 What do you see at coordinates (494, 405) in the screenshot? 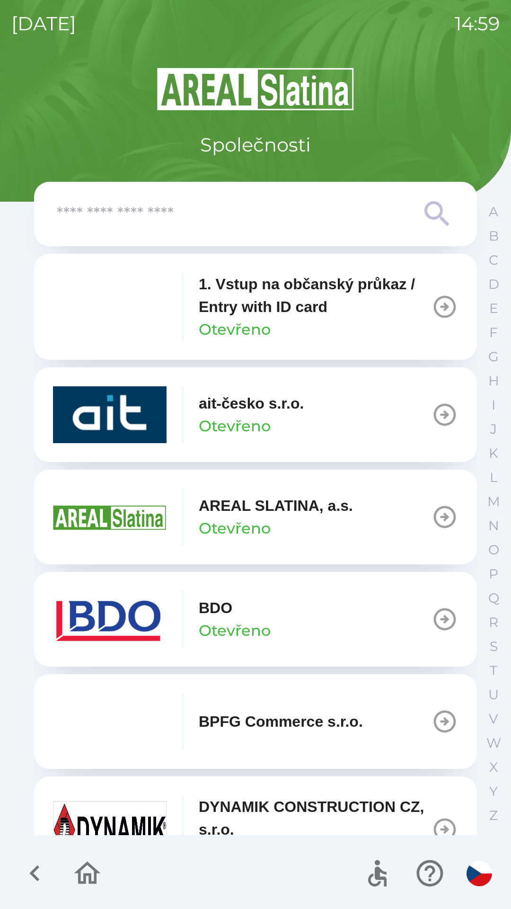
I see `button: I` at bounding box center [494, 405].